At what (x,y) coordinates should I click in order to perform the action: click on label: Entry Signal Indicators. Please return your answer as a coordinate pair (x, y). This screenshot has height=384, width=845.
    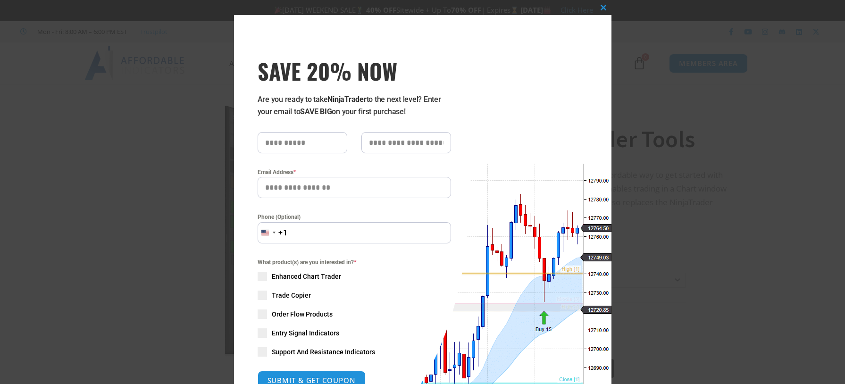
    Looking at the image, I should click on (354, 333).